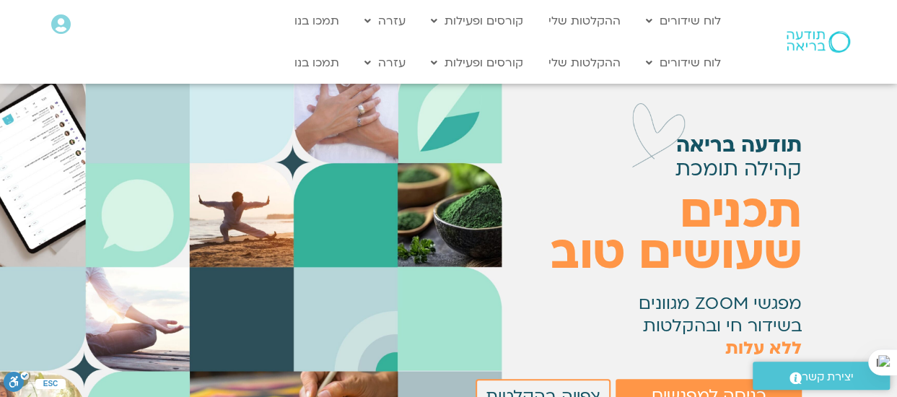 Image resolution: width=897 pixels, height=397 pixels. Describe the element at coordinates (676, 232) in the screenshot. I see `h1: תכנים שעושים טוב` at that location.